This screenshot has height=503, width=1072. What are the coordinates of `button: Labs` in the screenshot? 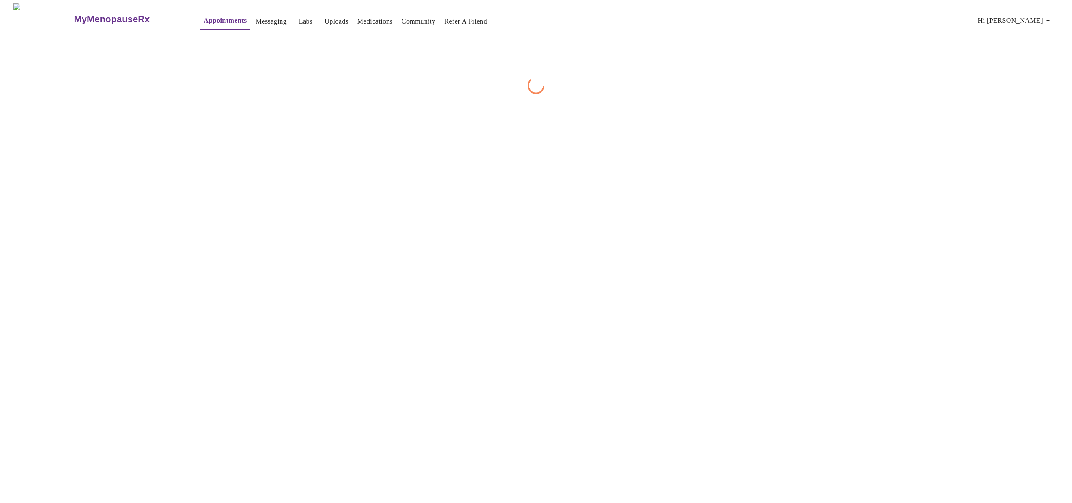 It's located at (305, 21).